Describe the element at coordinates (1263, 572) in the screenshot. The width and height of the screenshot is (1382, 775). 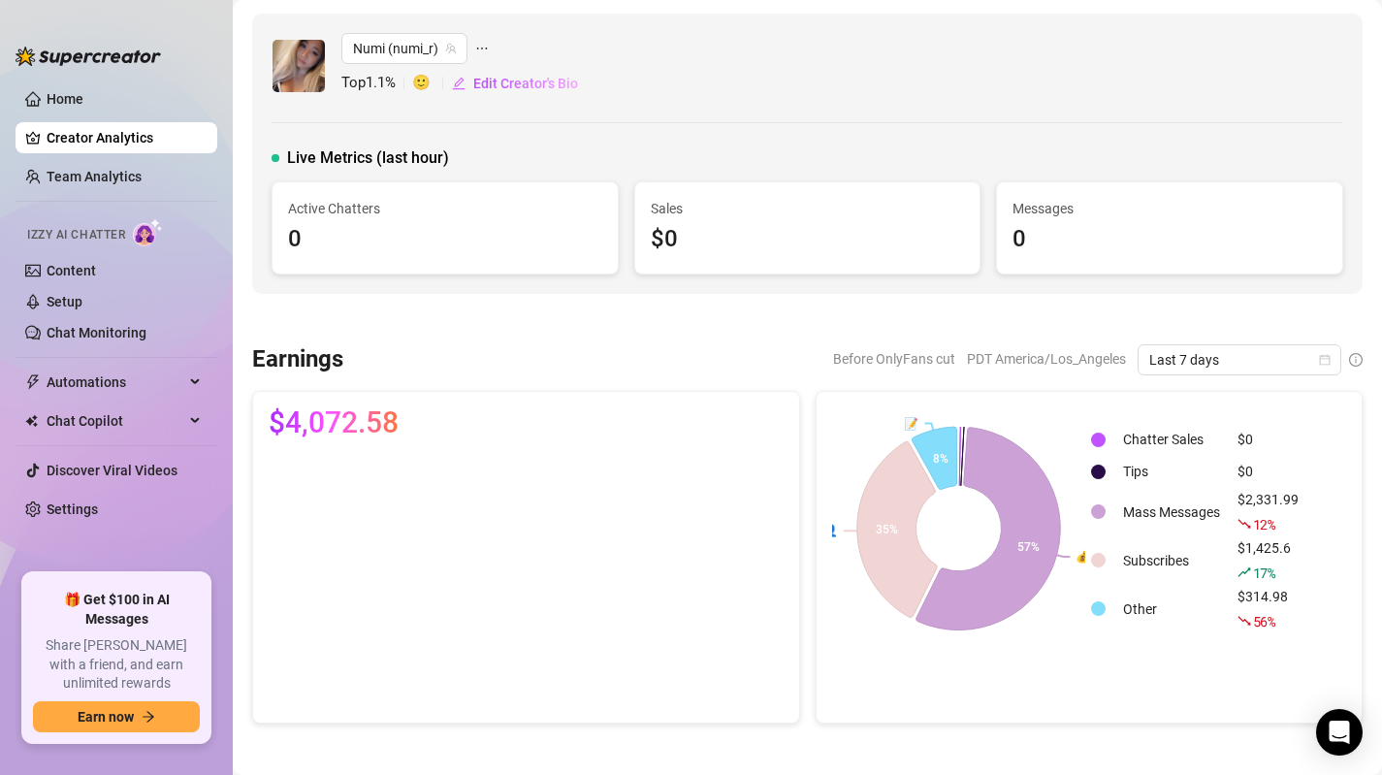
I see `span: 17 %` at that location.